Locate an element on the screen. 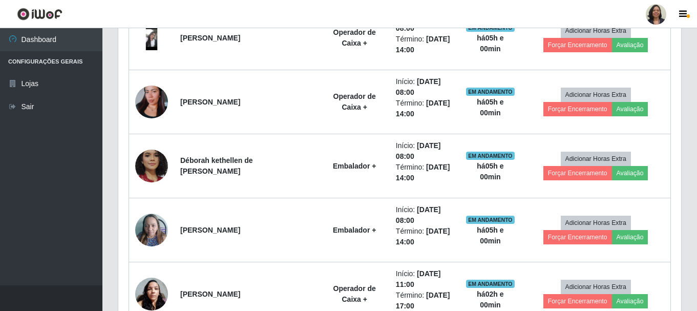 The width and height of the screenshot is (697, 311). img: 1705882743267.jpeg is located at coordinates (152, 166).